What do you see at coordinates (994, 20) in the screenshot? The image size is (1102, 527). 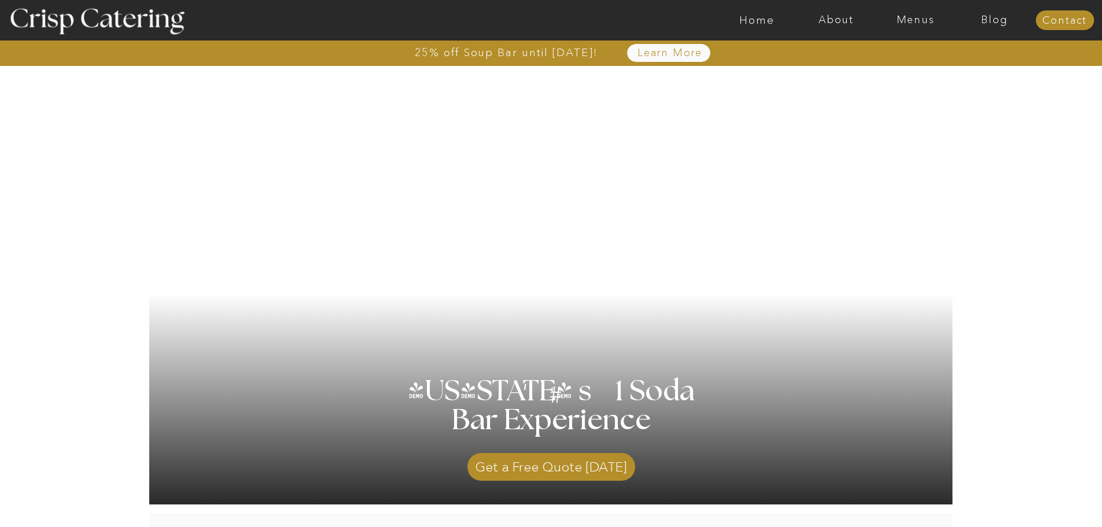 I see `nav: Blog` at bounding box center [994, 20].